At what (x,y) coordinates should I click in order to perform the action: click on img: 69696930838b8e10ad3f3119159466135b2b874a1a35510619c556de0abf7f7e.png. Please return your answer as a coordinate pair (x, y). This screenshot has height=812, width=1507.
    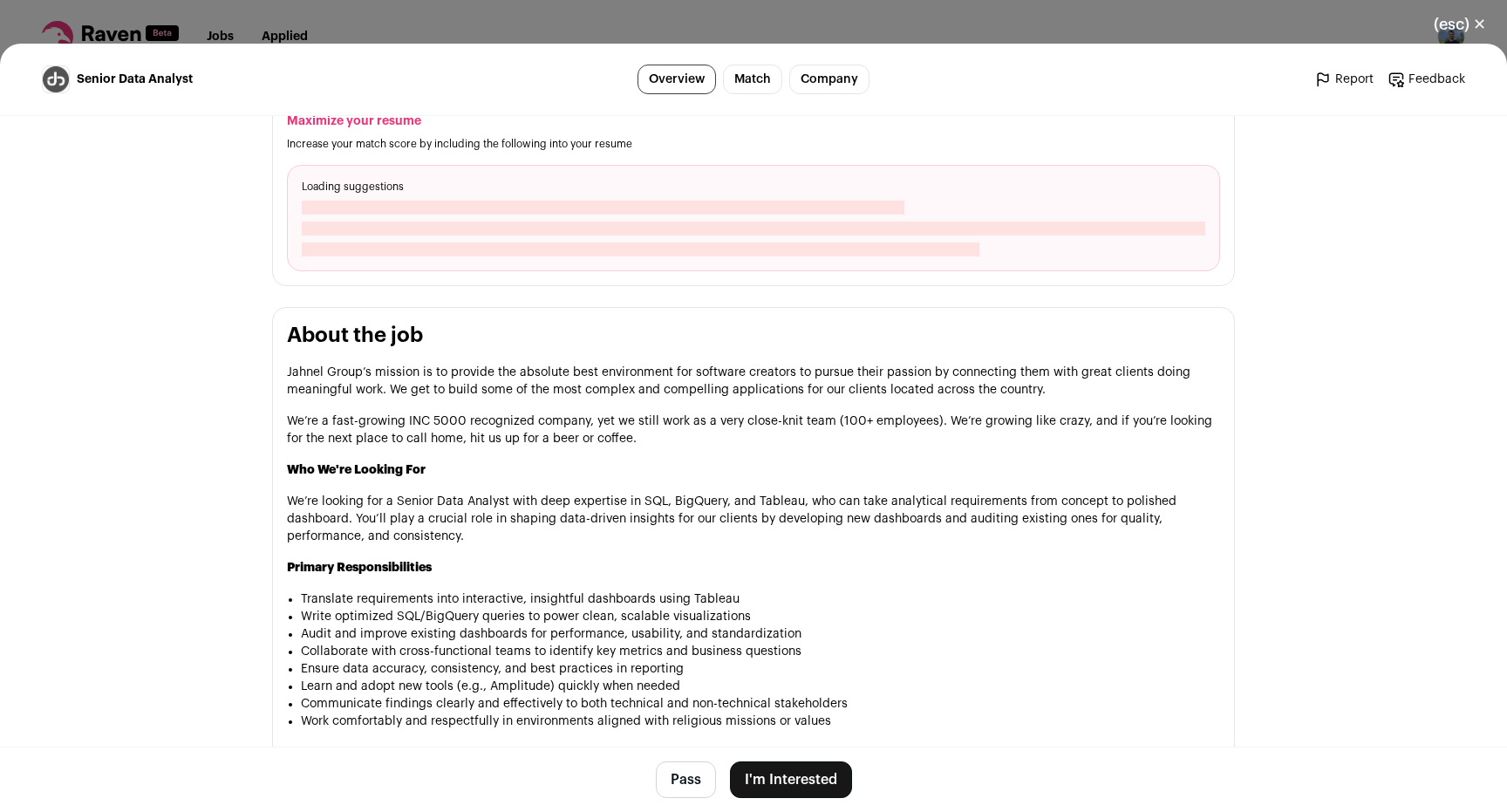
    Looking at the image, I should click on (56, 79).